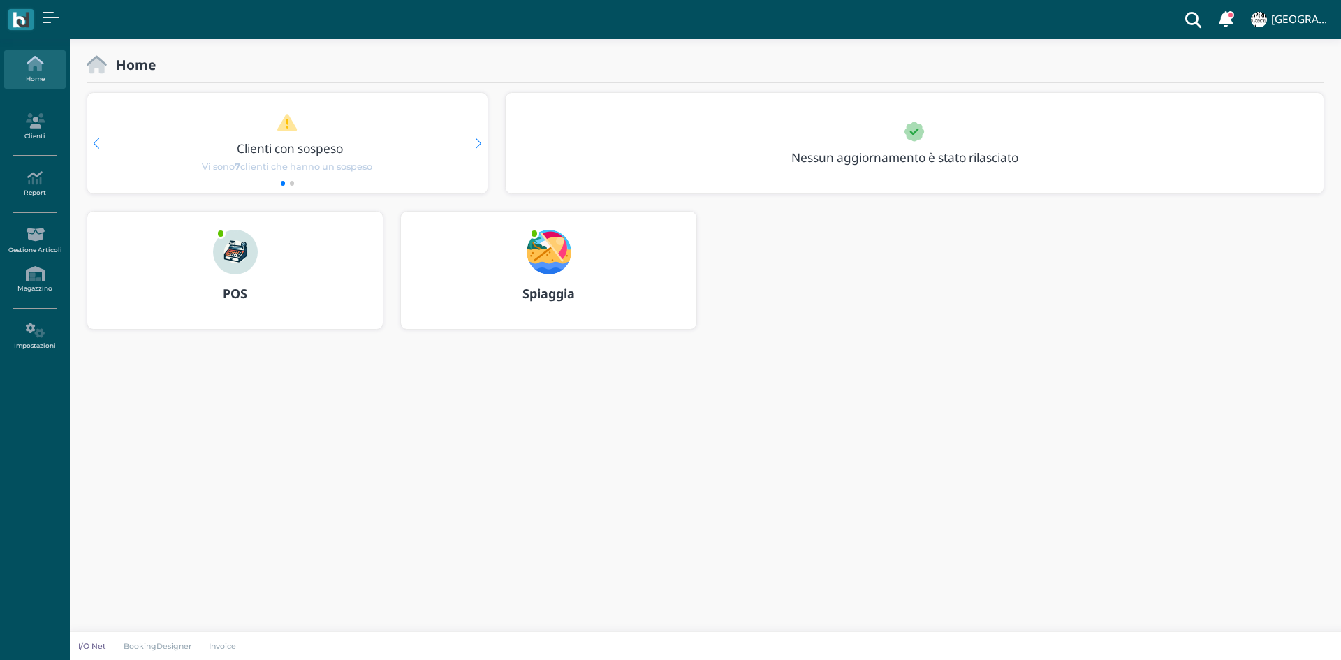  I want to click on b: POS, so click(235, 293).